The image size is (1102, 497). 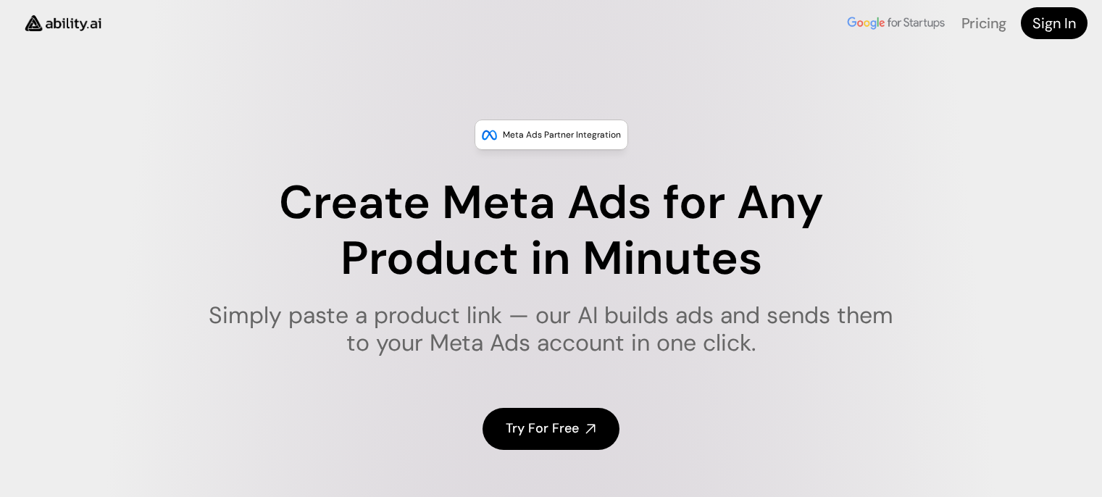 I want to click on h4: Sign In, so click(x=1054, y=23).